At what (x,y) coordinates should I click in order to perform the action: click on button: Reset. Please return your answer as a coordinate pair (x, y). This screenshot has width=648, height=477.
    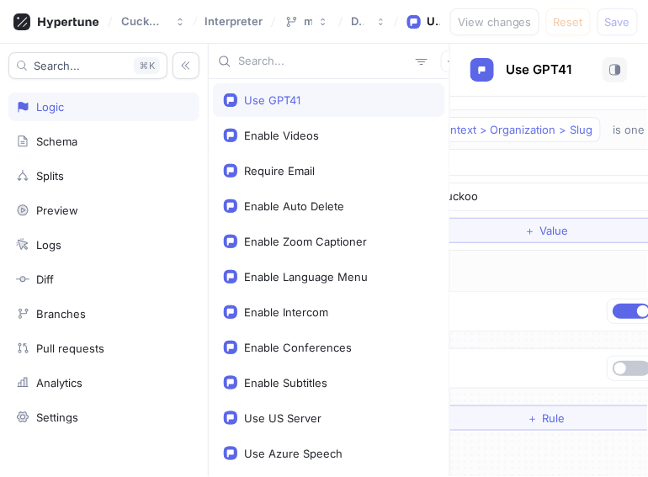
    Looking at the image, I should click on (568, 22).